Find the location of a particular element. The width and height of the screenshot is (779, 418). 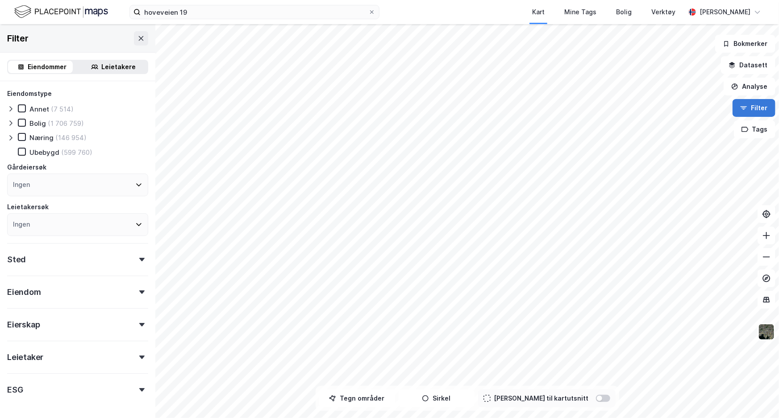

div: ESG is located at coordinates (15, 390).